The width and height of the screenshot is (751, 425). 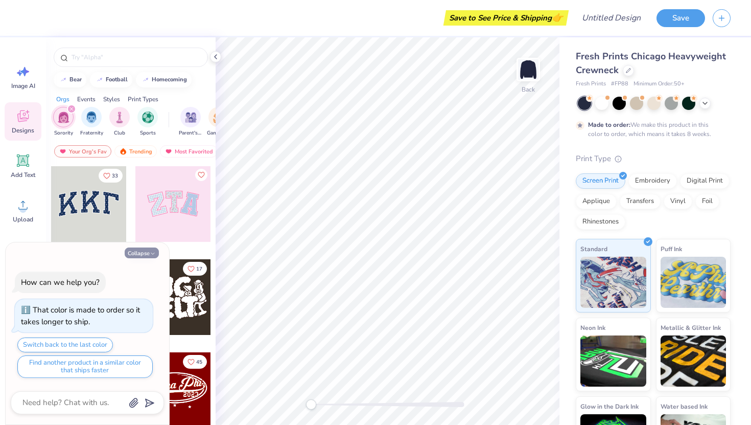 What do you see at coordinates (659, 84) in the screenshot?
I see `span: Minimum Order: 50 +` at bounding box center [659, 84].